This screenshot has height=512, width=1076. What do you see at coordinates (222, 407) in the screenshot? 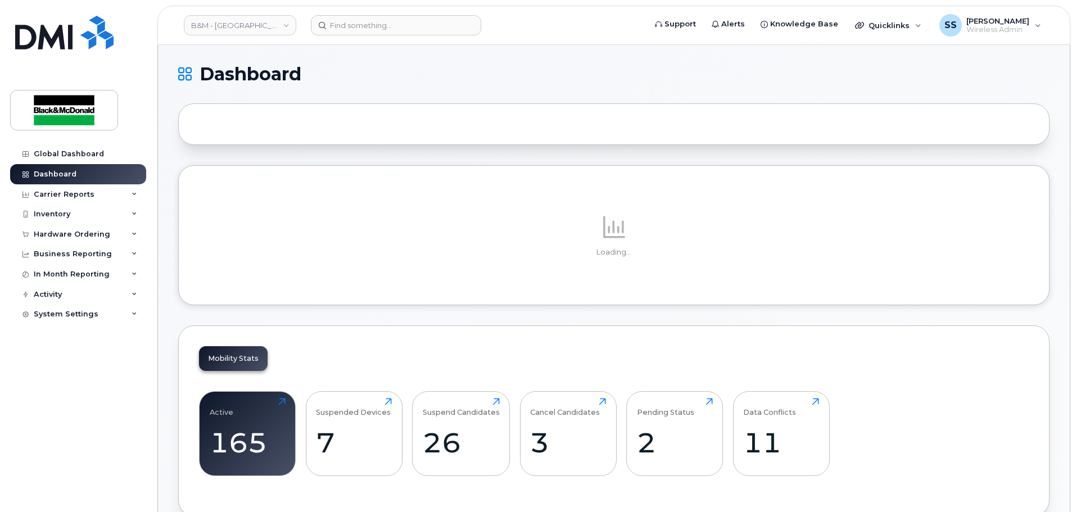
I see `div: Active` at bounding box center [222, 407].